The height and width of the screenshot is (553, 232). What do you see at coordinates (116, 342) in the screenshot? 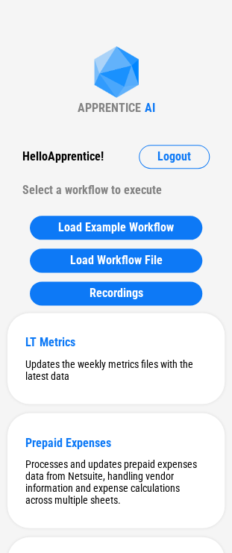
I see `div: LT Metrics` at bounding box center [116, 342].